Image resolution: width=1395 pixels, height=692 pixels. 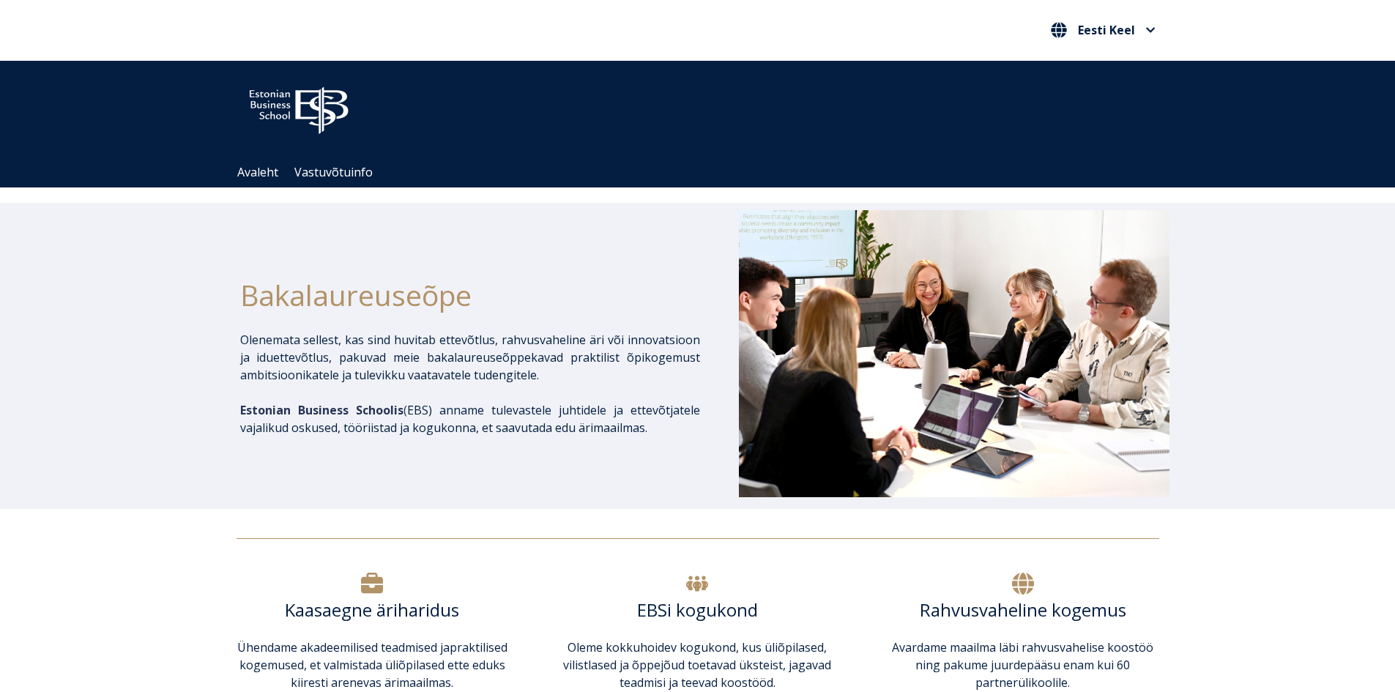 What do you see at coordinates (1103, 30) in the screenshot?
I see `button: Eesti Keel` at bounding box center [1103, 30].